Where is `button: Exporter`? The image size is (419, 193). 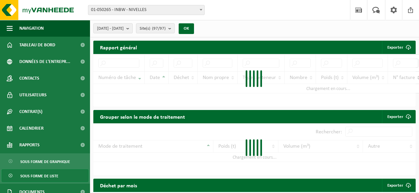 button: Exporter is located at coordinates (398, 47).